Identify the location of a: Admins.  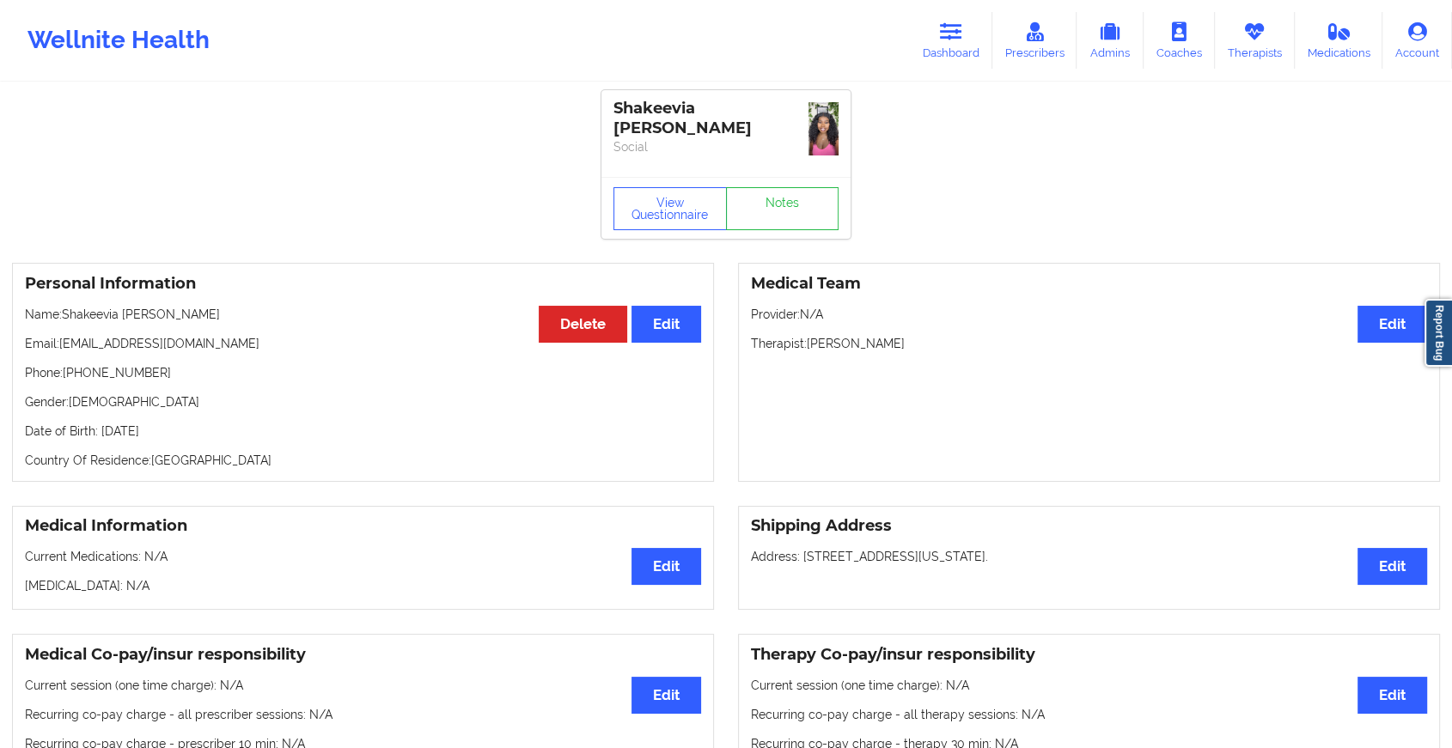
(1110, 40).